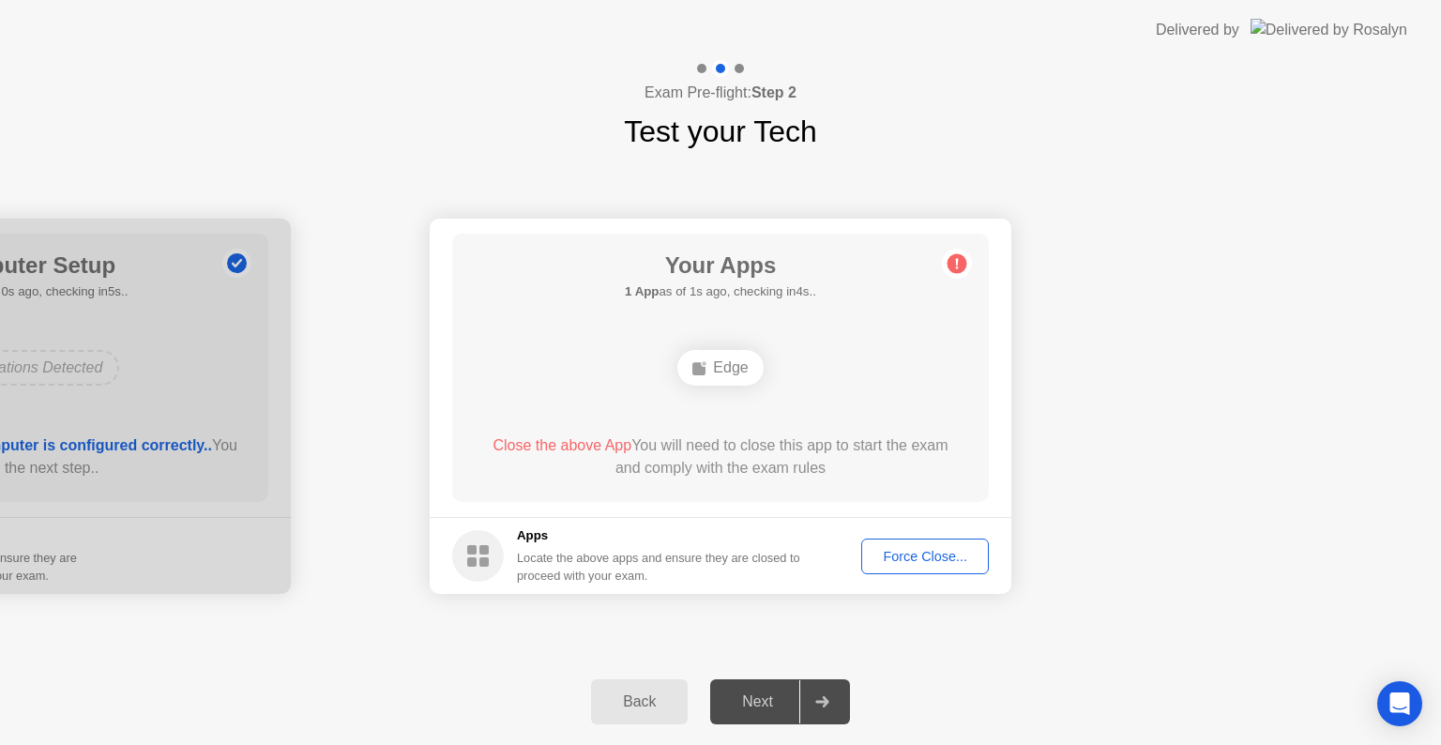 The height and width of the screenshot is (745, 1441). Describe the element at coordinates (719, 368) in the screenshot. I see `div: Edge` at that location.